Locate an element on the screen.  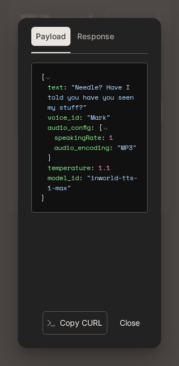
span: speakingRate is located at coordinates (78, 137).